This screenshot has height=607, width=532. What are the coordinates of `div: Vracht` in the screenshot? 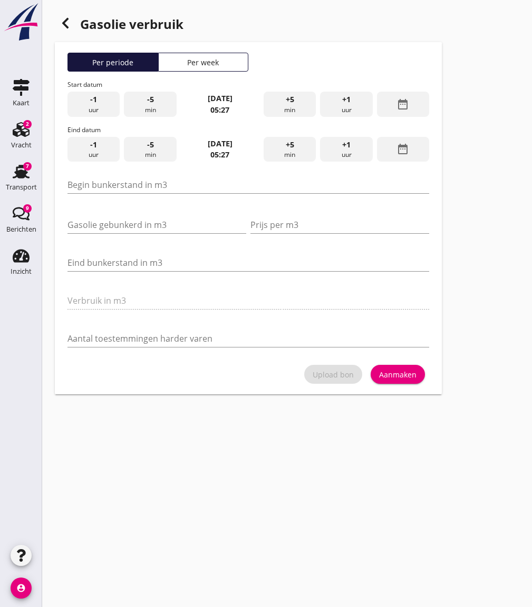 It's located at (21, 145).